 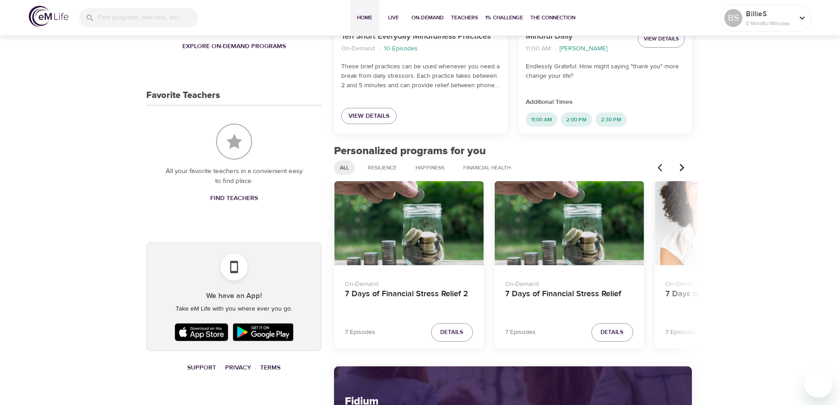 What do you see at coordinates (605, 72) in the screenshot?
I see `p: Endlessly Grateful: How might saying "thank you" more change your life?` at bounding box center [605, 72].